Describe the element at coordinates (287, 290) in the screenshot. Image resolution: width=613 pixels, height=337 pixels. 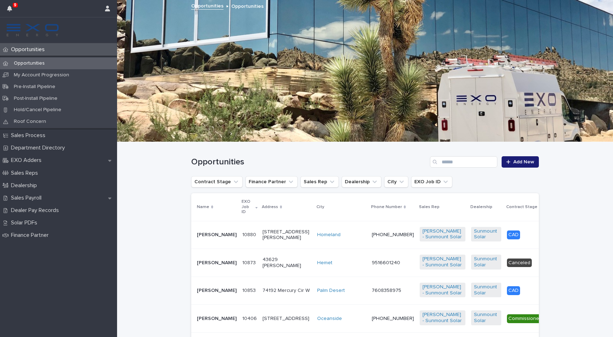
I see `p: 74192 Mercury Cir W` at that location.